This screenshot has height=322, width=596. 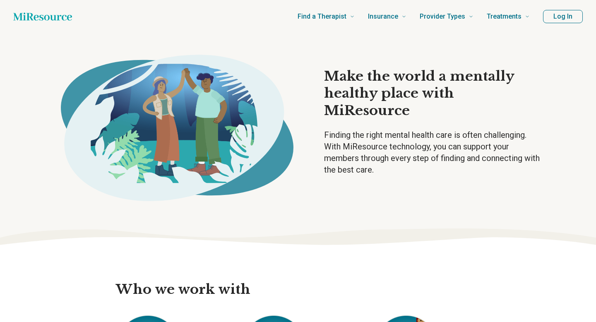 I want to click on span: Find a Therapist, so click(x=322, y=17).